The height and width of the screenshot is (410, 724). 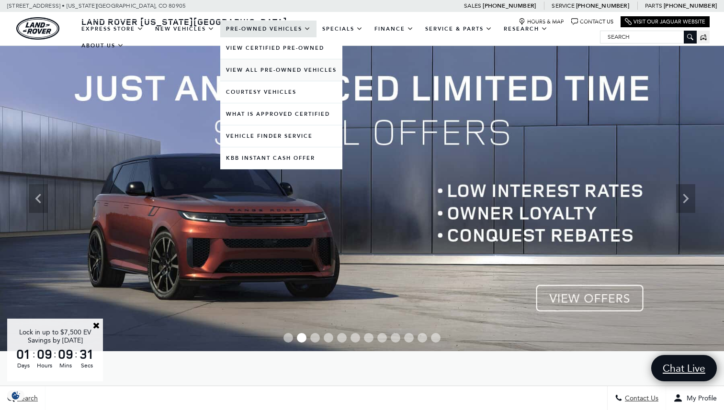 What do you see at coordinates (338, 37) in the screenshot?
I see `nav: Main Navigation` at bounding box center [338, 37].